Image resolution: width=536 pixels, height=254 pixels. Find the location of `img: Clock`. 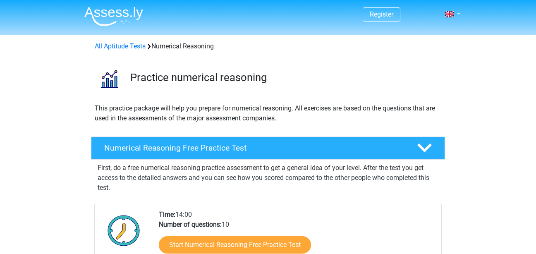

img: Clock is located at coordinates (124, 230).